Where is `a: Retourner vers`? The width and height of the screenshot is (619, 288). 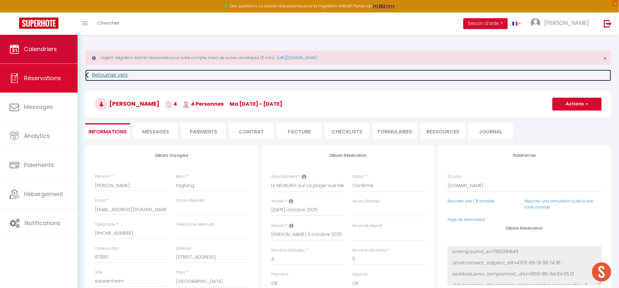
a: Retourner vers is located at coordinates (348, 75).